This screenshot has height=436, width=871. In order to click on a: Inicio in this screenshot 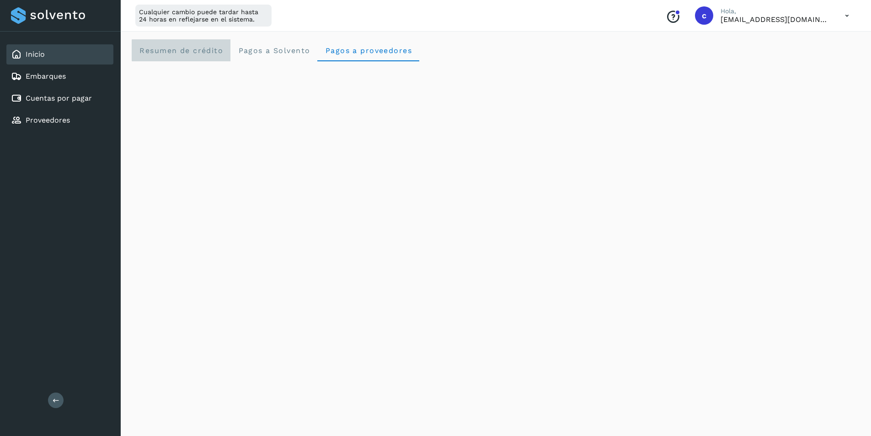, I will do `click(35, 54)`.